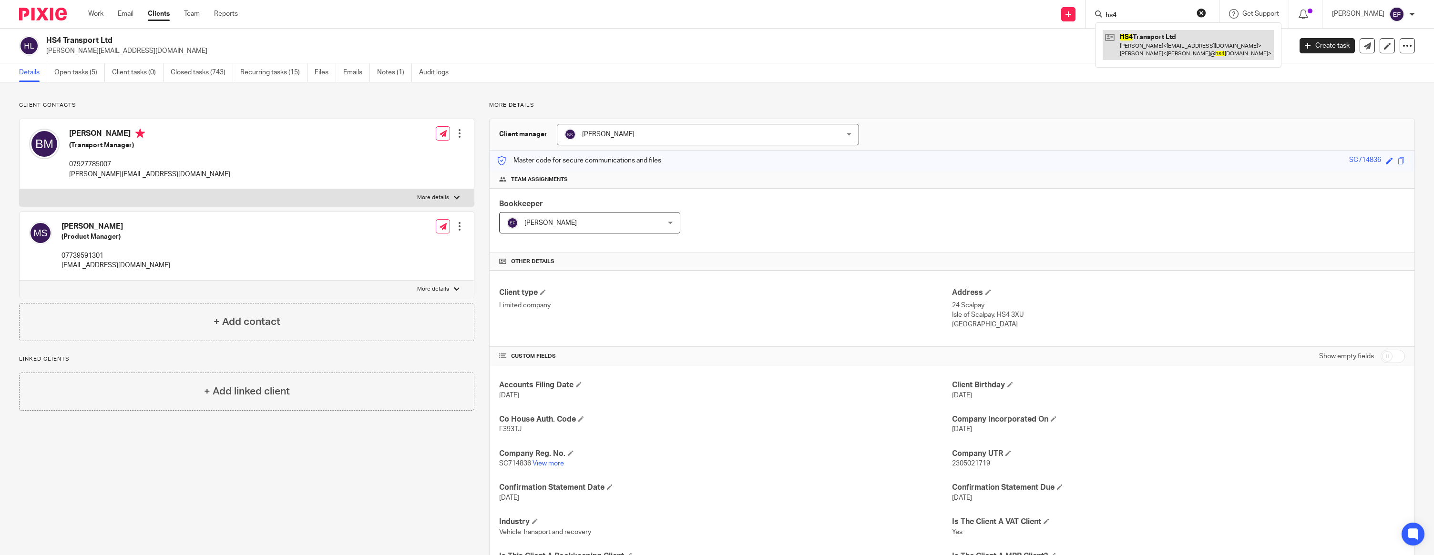  What do you see at coordinates (1261, 14) in the screenshot?
I see `span: Get Support` at bounding box center [1261, 14].